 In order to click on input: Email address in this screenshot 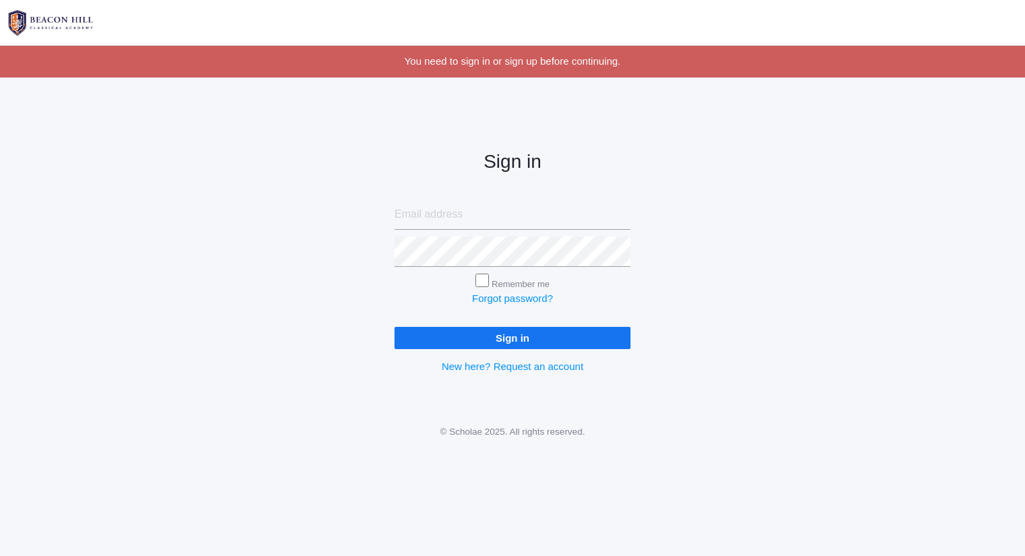, I will do `click(513, 214)`.